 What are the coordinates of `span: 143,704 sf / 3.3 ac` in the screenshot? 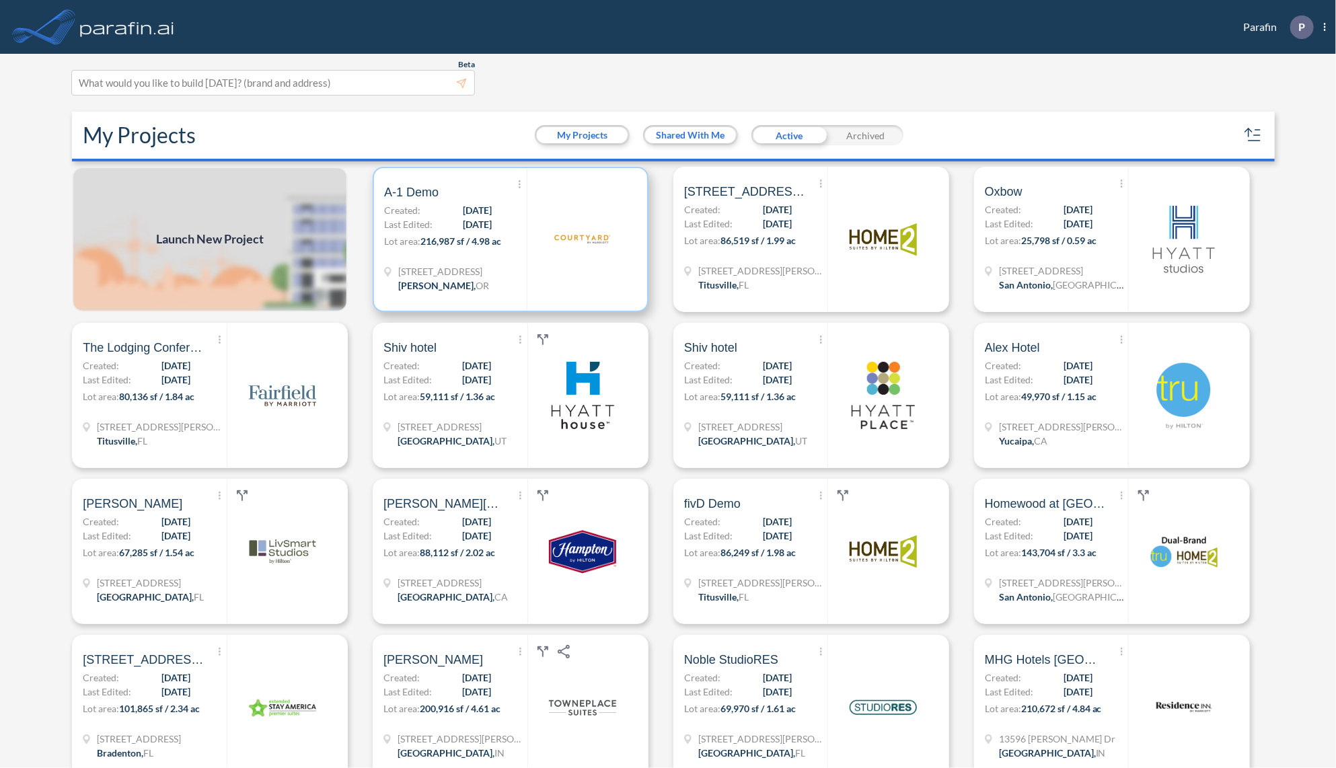 It's located at (1059, 552).